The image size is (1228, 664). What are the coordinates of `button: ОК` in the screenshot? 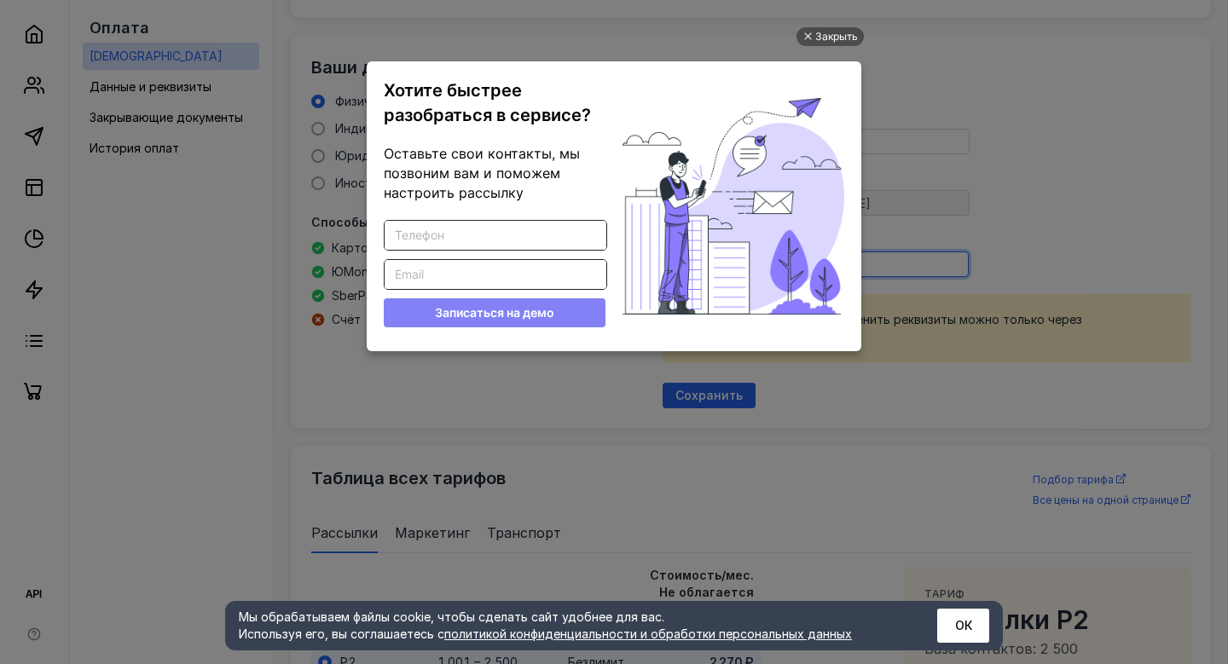 It's located at (963, 626).